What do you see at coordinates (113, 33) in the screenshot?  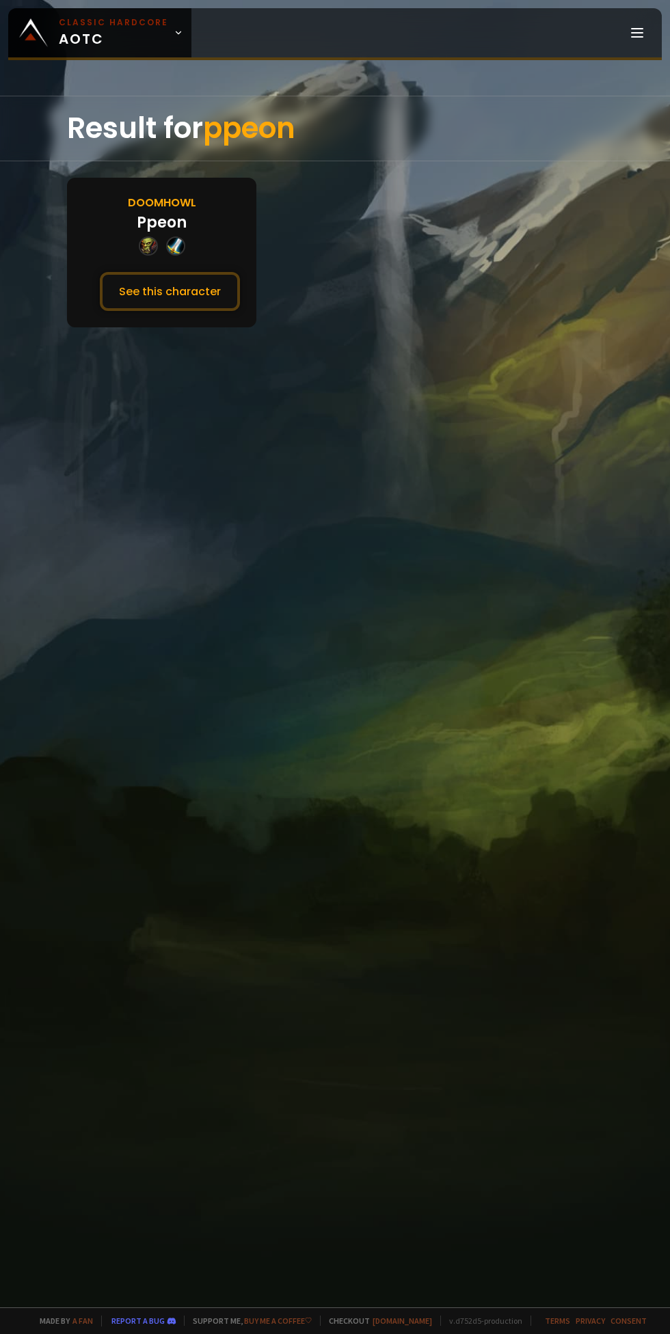 I see `span: AOTC` at bounding box center [113, 33].